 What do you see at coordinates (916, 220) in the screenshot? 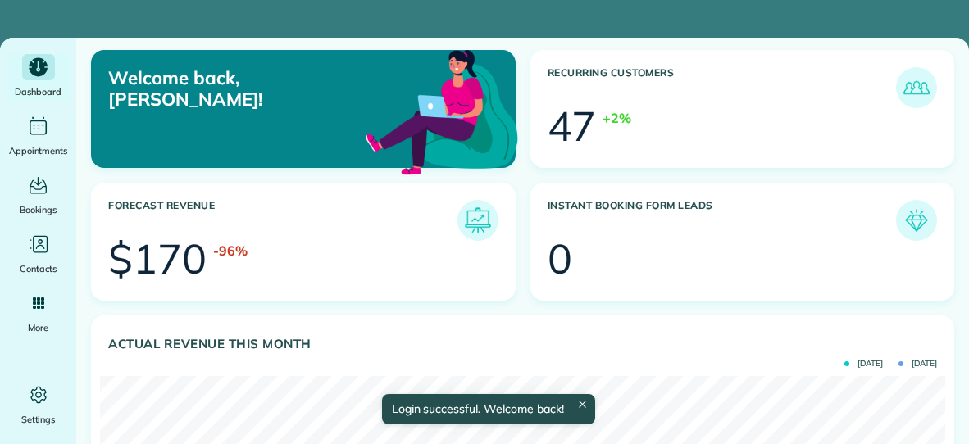
I see `img: icon_form_leads-04211a6a04a5b2264e4ee56bc0799ec3eb69b7e499cbb523a139df1d13a81ae0.png` at bounding box center [916, 220].